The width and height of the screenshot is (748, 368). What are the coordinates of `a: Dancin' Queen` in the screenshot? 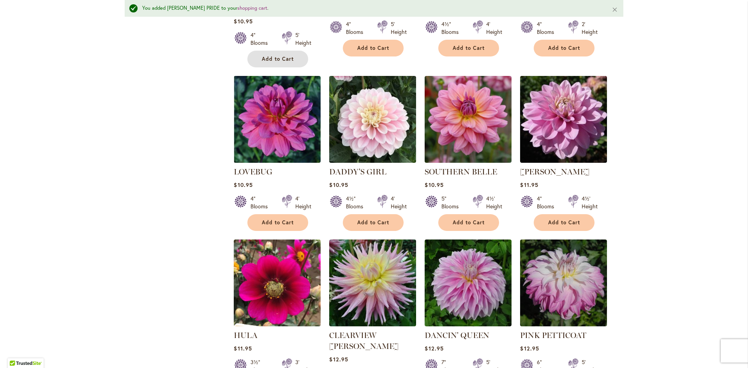 It's located at (468, 324).